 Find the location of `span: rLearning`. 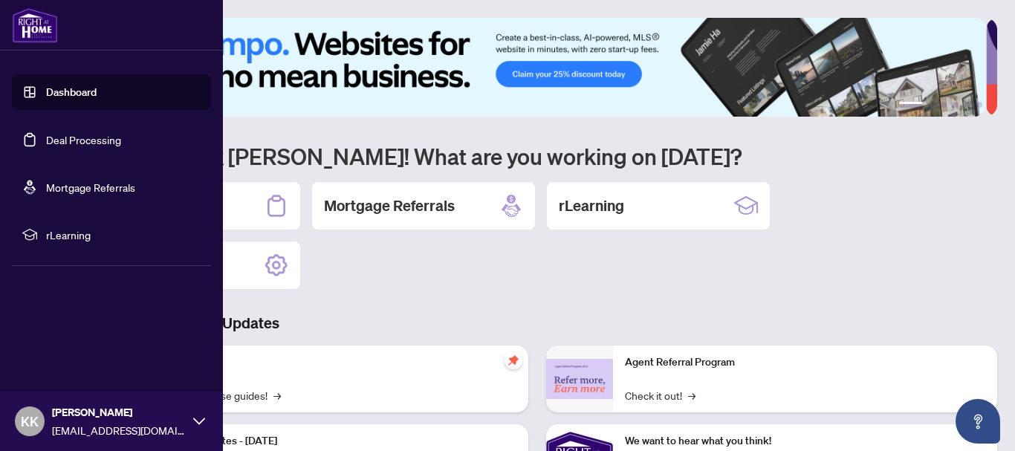

span: rLearning is located at coordinates (123, 235).